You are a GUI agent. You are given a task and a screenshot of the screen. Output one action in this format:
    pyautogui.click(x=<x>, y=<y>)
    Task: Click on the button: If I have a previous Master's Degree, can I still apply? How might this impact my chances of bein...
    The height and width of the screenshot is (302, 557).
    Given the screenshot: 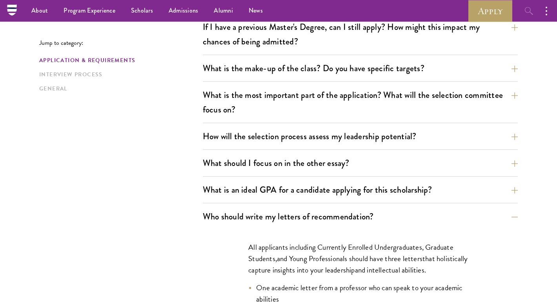 What is the action you would take?
    pyautogui.click(x=360, y=34)
    